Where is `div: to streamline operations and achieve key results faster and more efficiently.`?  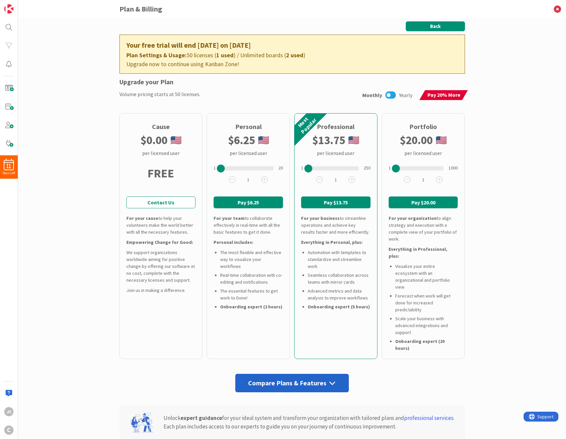 div: to streamline operations and achieve key results faster and more efficiently. is located at coordinates (336, 225).